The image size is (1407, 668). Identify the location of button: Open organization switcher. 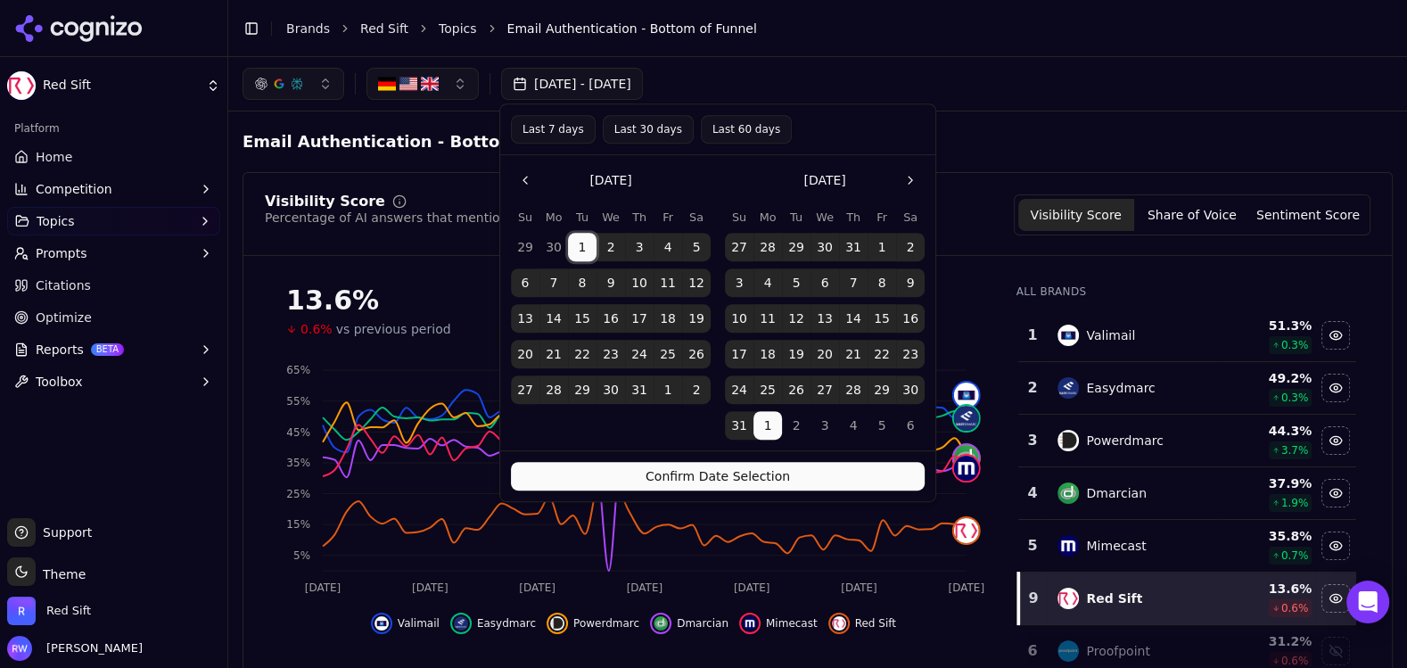
(49, 611).